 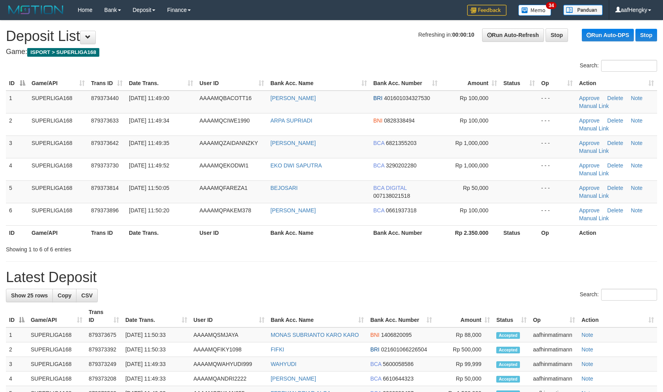 I want to click on span: Copy 3290202280 to clipboard, so click(x=401, y=166).